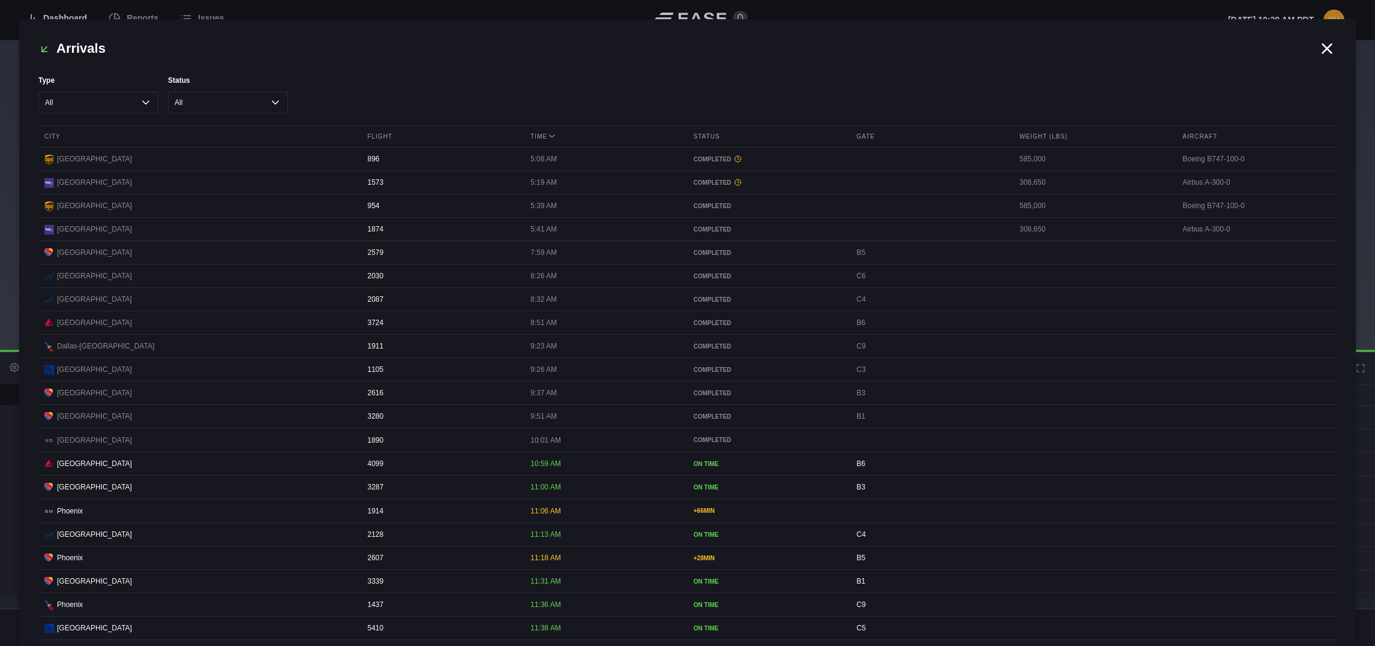 The image size is (1375, 646). Describe the element at coordinates (442, 229) in the screenshot. I see `div: 1874` at that location.